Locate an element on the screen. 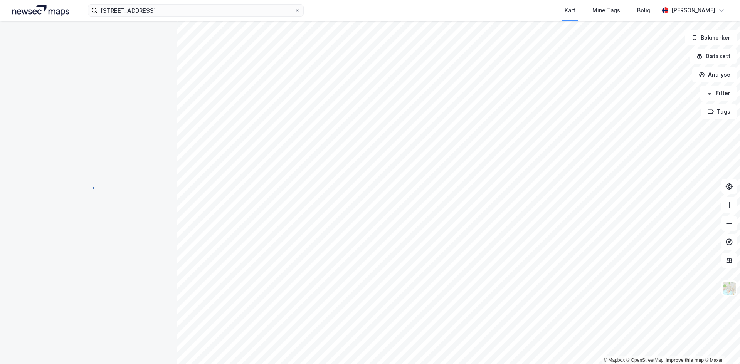 Image resolution: width=740 pixels, height=364 pixels. div: Mine Tags is located at coordinates (606, 10).